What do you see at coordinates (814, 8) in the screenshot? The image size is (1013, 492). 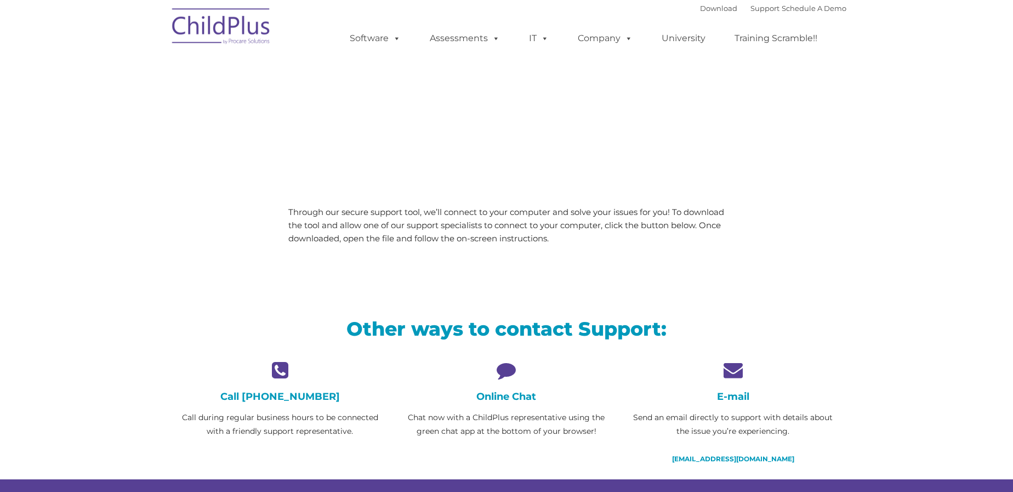 I see `a: Schedule A Demo` at bounding box center [814, 8].